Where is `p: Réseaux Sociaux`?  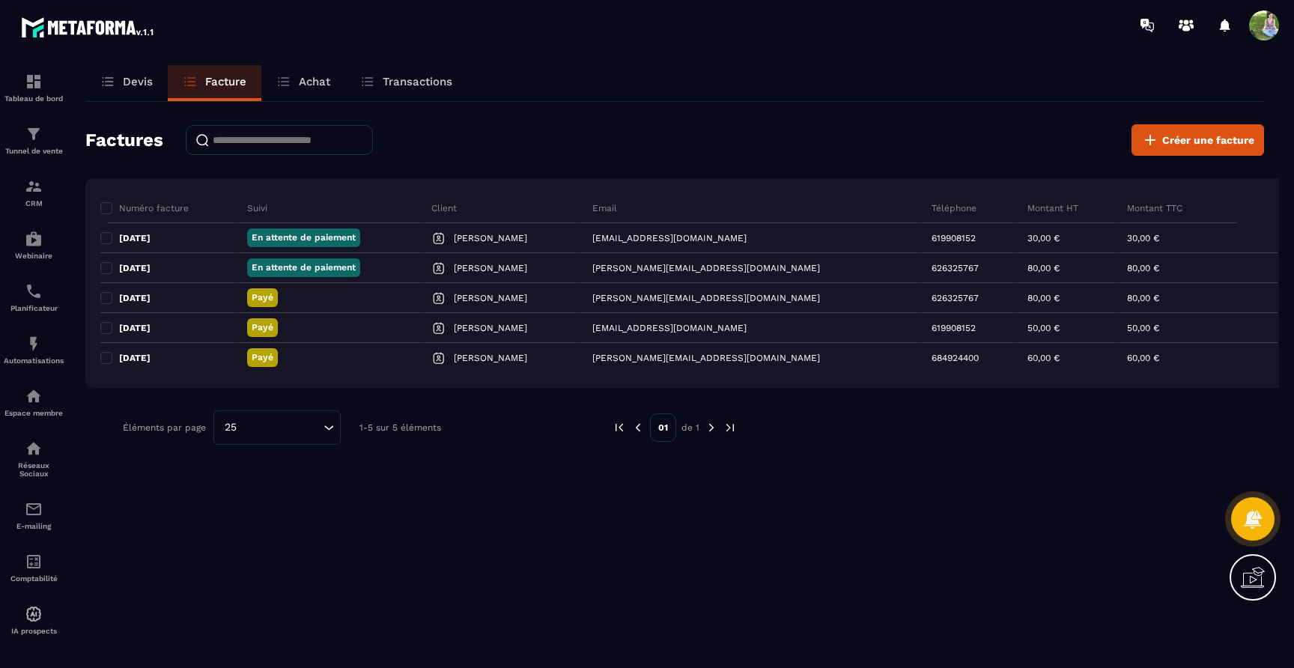
p: Réseaux Sociaux is located at coordinates (34, 470).